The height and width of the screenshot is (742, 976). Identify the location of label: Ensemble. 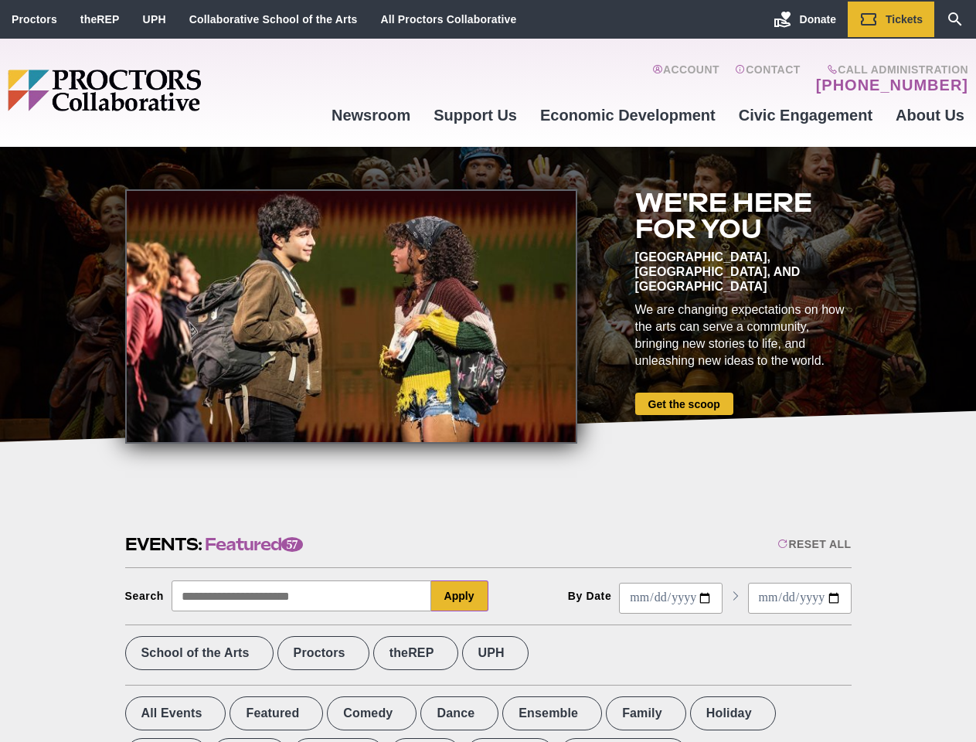
(552, 713).